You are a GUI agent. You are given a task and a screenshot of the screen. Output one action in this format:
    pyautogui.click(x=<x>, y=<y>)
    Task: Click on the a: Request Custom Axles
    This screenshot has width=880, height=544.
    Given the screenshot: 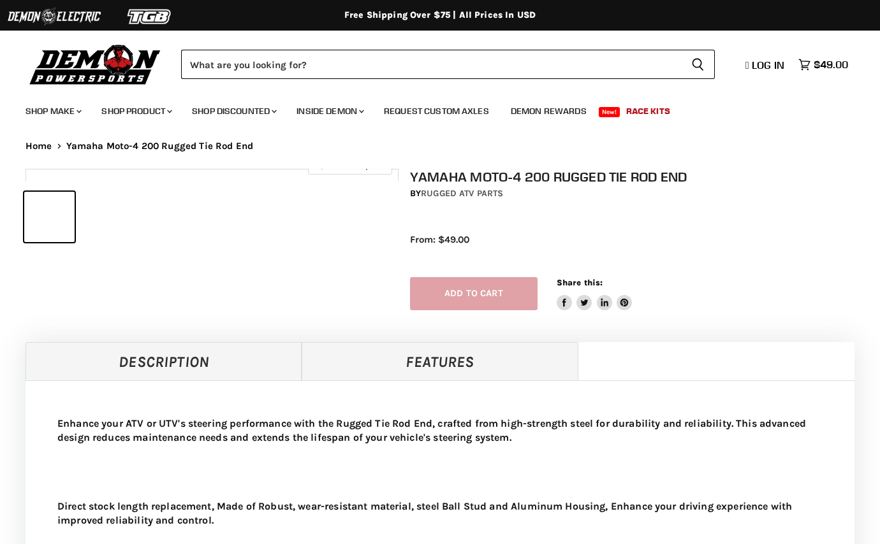 What is the action you would take?
    pyautogui.click(x=436, y=111)
    